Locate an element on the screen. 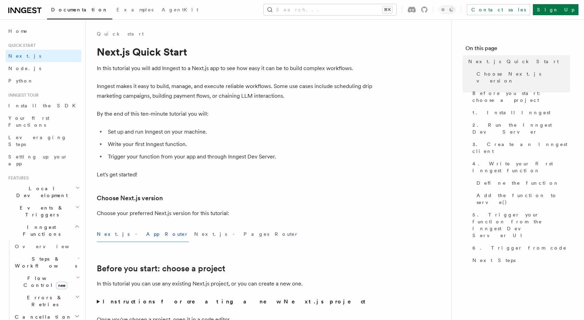 The image size is (584, 320). a: Your first Functions is located at coordinates (43, 122).